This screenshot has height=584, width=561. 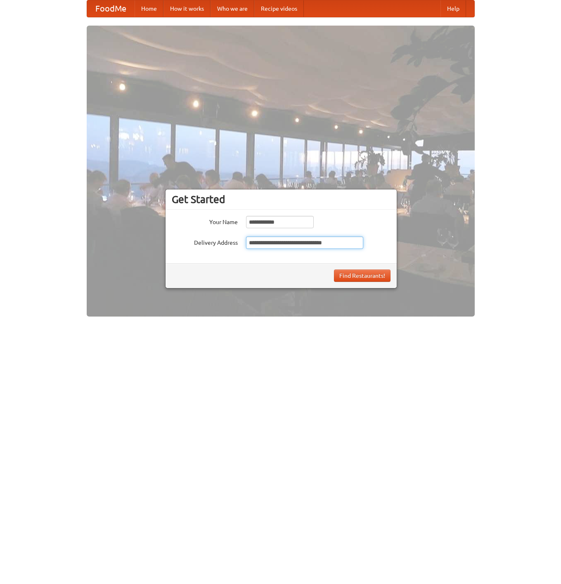 What do you see at coordinates (187, 9) in the screenshot?
I see `a: How it works` at bounding box center [187, 9].